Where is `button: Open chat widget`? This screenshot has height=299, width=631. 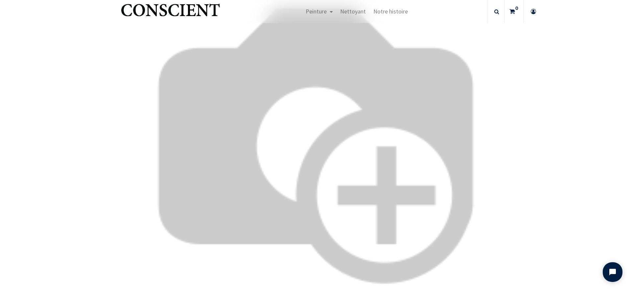 button: Open chat widget is located at coordinates (15, 15).